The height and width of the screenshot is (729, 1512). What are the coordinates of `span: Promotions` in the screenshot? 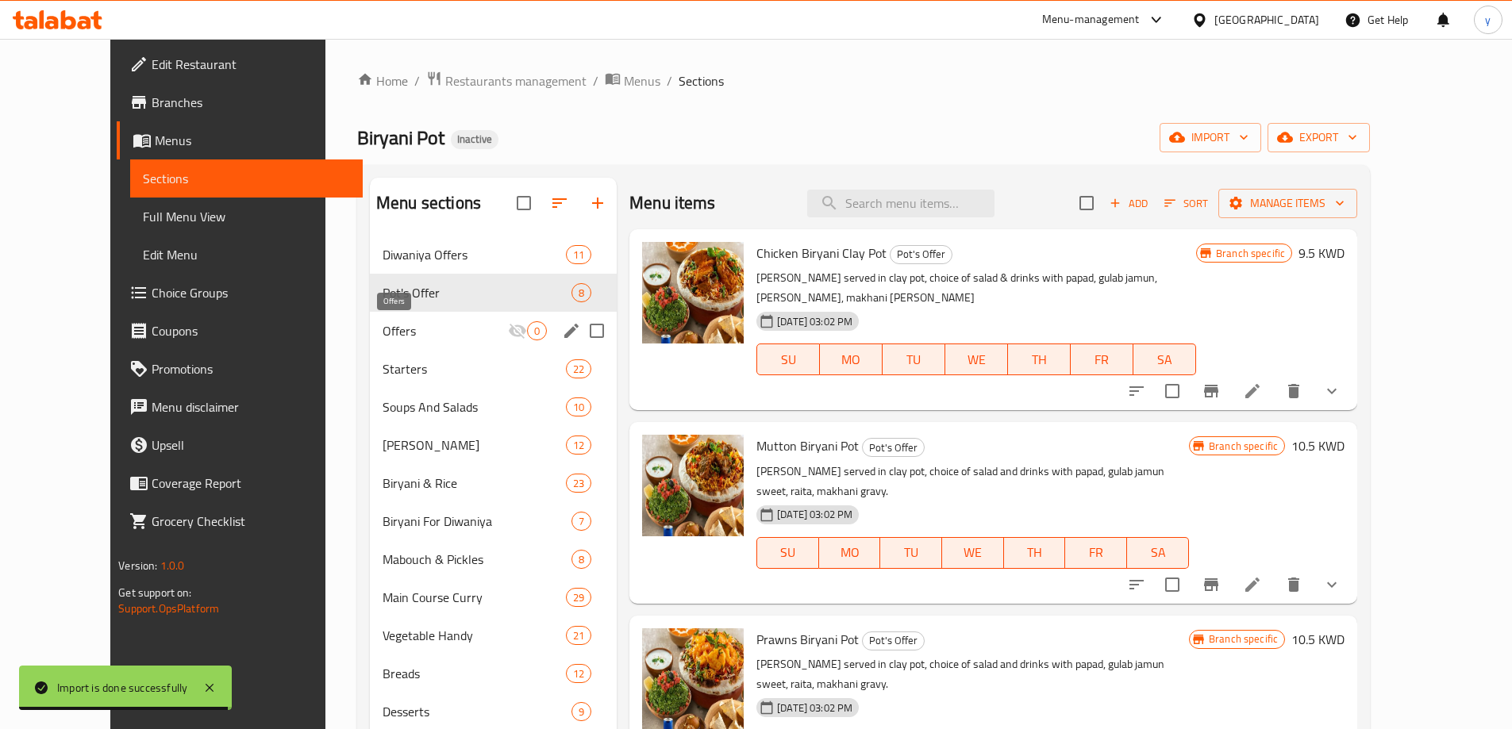 It's located at (251, 369).